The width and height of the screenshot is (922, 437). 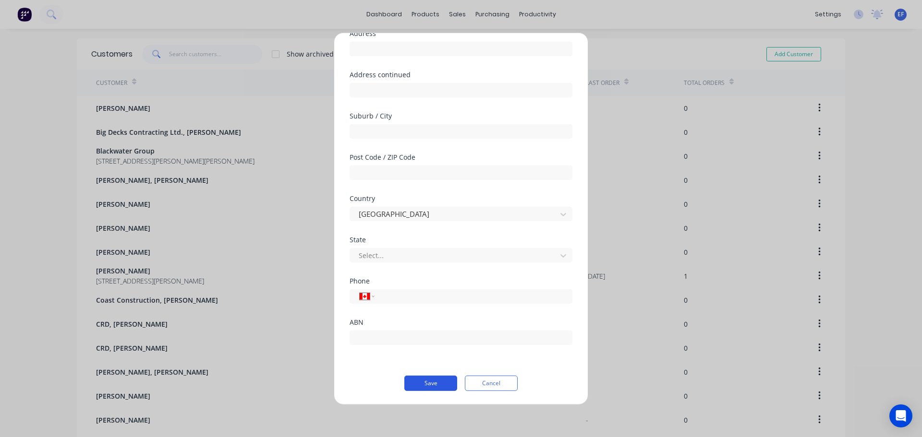 What do you see at coordinates (461, 240) in the screenshot?
I see `div: State` at bounding box center [461, 240].